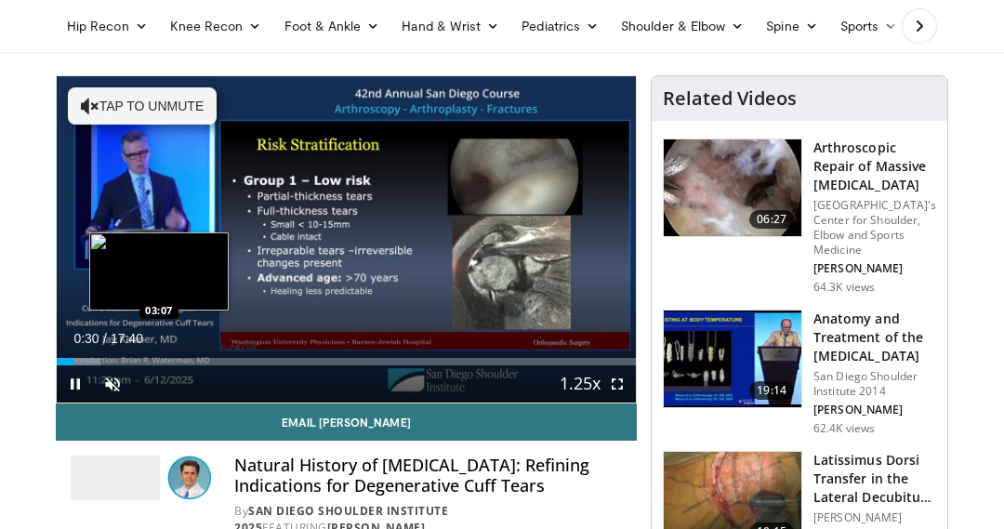 The image size is (1004, 529). Describe the element at coordinates (346, 239) in the screenshot. I see `video-js: Video Player` at that location.